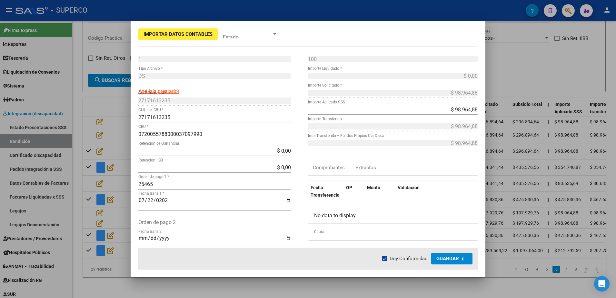 The width and height of the screenshot is (616, 298). I want to click on span: Doy Conformidad, so click(408, 258).